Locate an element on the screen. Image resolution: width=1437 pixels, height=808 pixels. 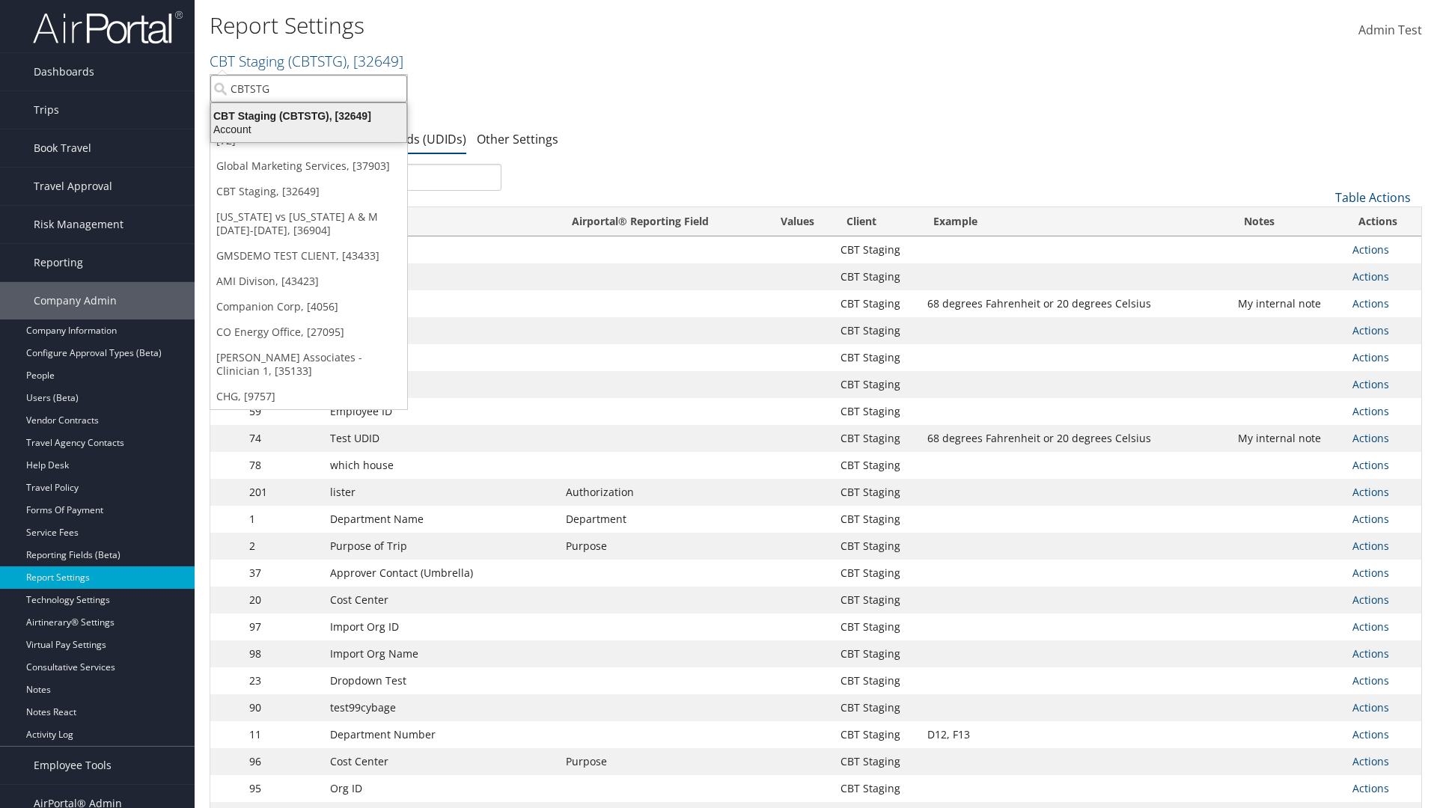
a: CBT Staging, [32649] is located at coordinates (308, 192).